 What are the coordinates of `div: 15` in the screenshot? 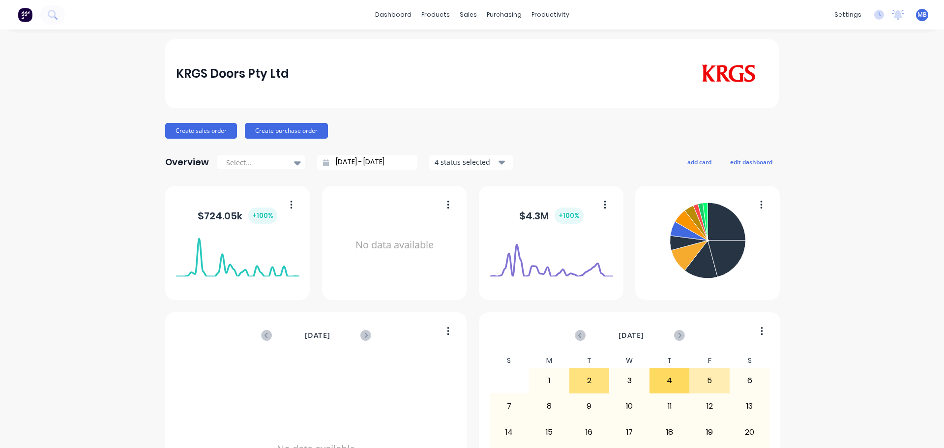 It's located at (549, 432).